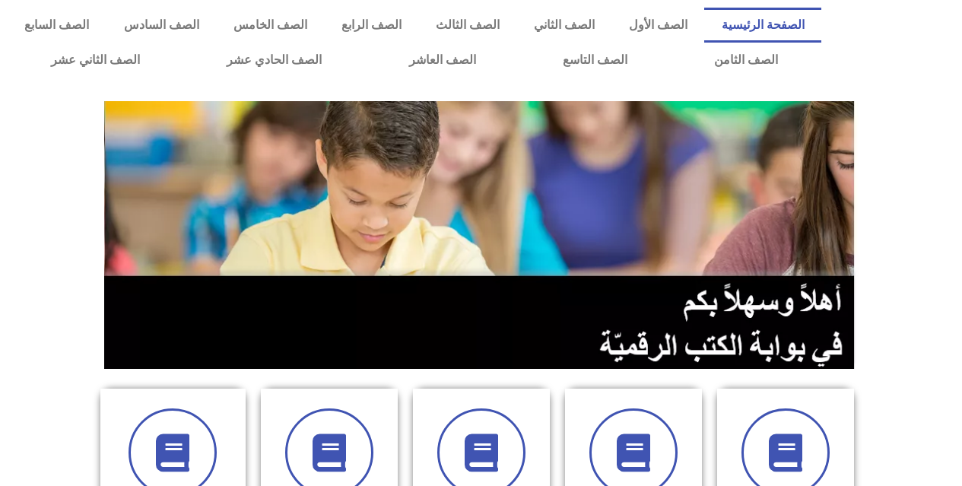 This screenshot has height=486, width=962. I want to click on a: الصف الخامس, so click(270, 25).